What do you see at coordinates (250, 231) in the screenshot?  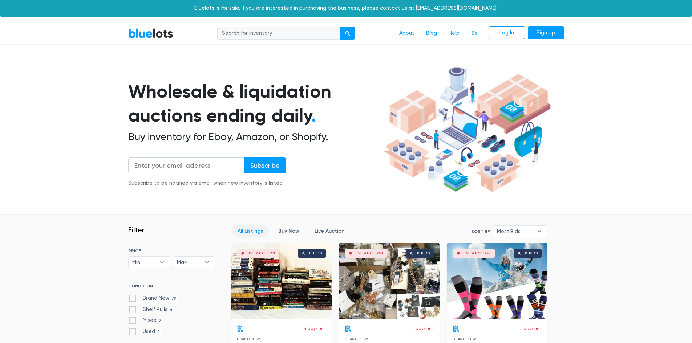 I see `a: All Listings` at bounding box center [250, 231].